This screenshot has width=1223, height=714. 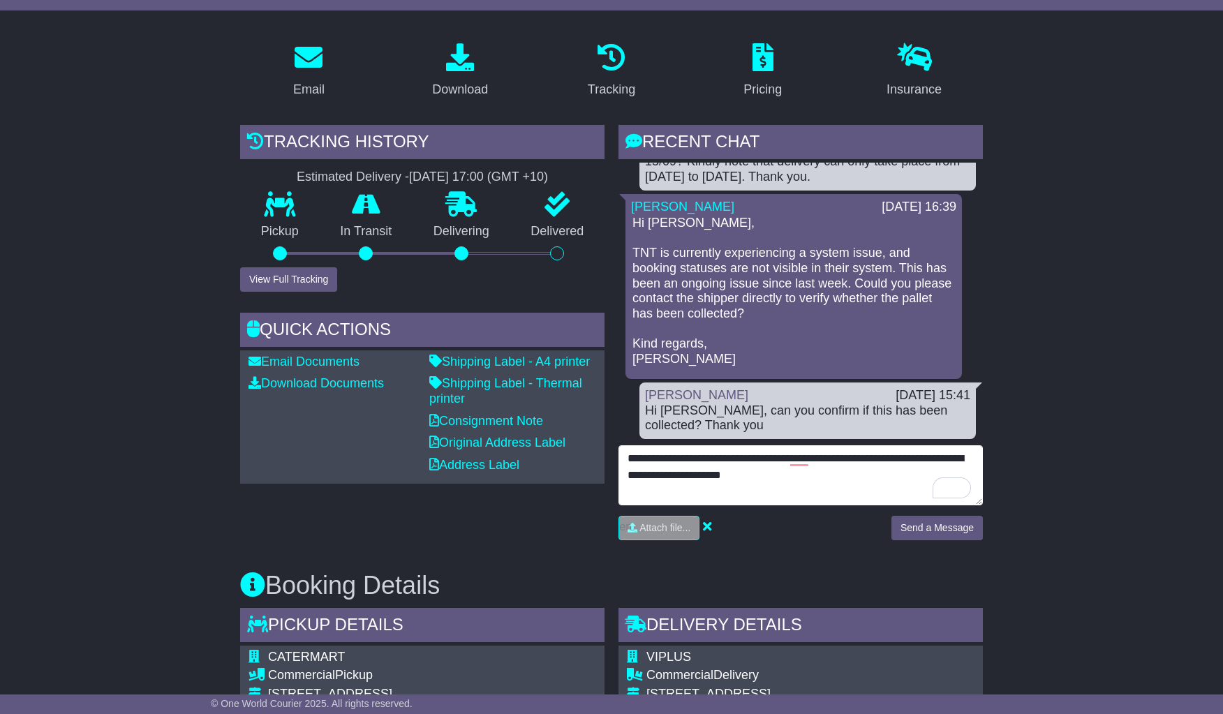 I want to click on div: Pickup, so click(x=374, y=676).